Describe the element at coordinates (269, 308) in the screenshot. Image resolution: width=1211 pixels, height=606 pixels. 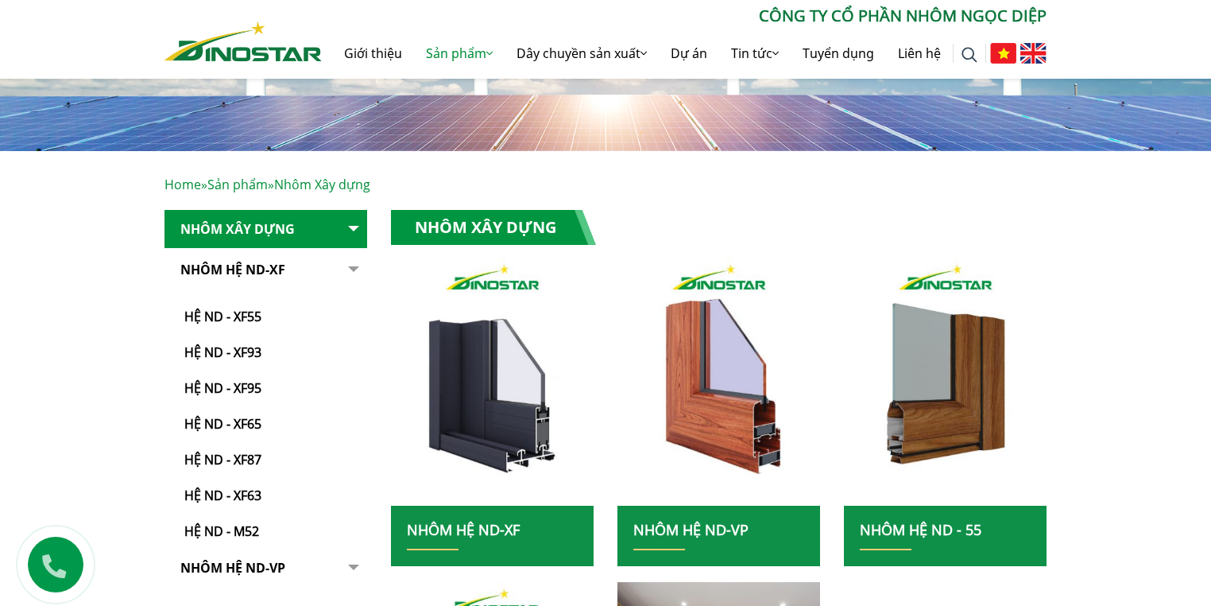
I see `a: Hệ ND - XF55` at that location.